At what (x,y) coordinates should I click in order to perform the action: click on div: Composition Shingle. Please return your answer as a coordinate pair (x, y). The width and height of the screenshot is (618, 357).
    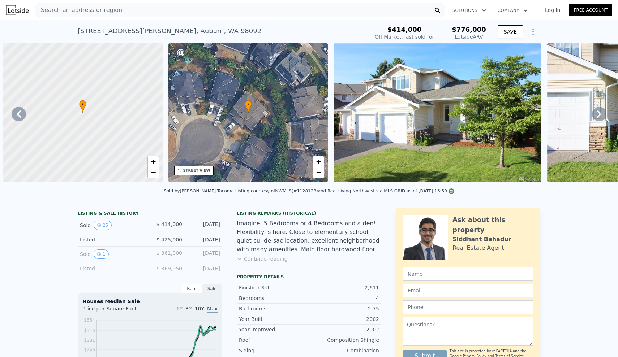
    Looking at the image, I should click on (344, 340).